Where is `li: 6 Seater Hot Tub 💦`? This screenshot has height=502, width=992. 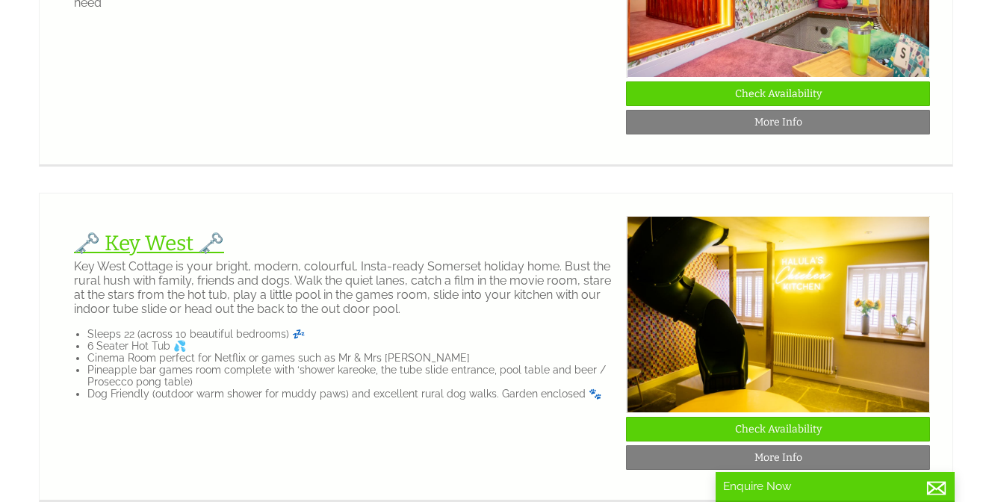
li: 6 Seater Hot Tub 💦 is located at coordinates (350, 346).